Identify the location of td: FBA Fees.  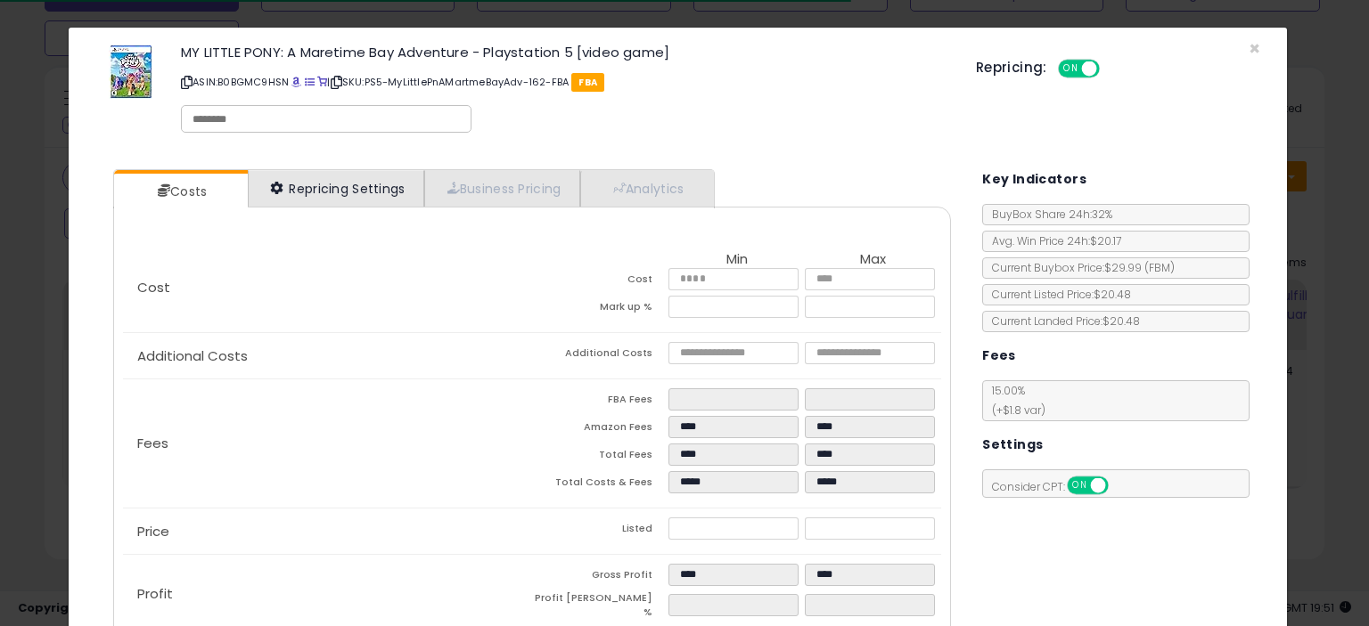
(600, 402).